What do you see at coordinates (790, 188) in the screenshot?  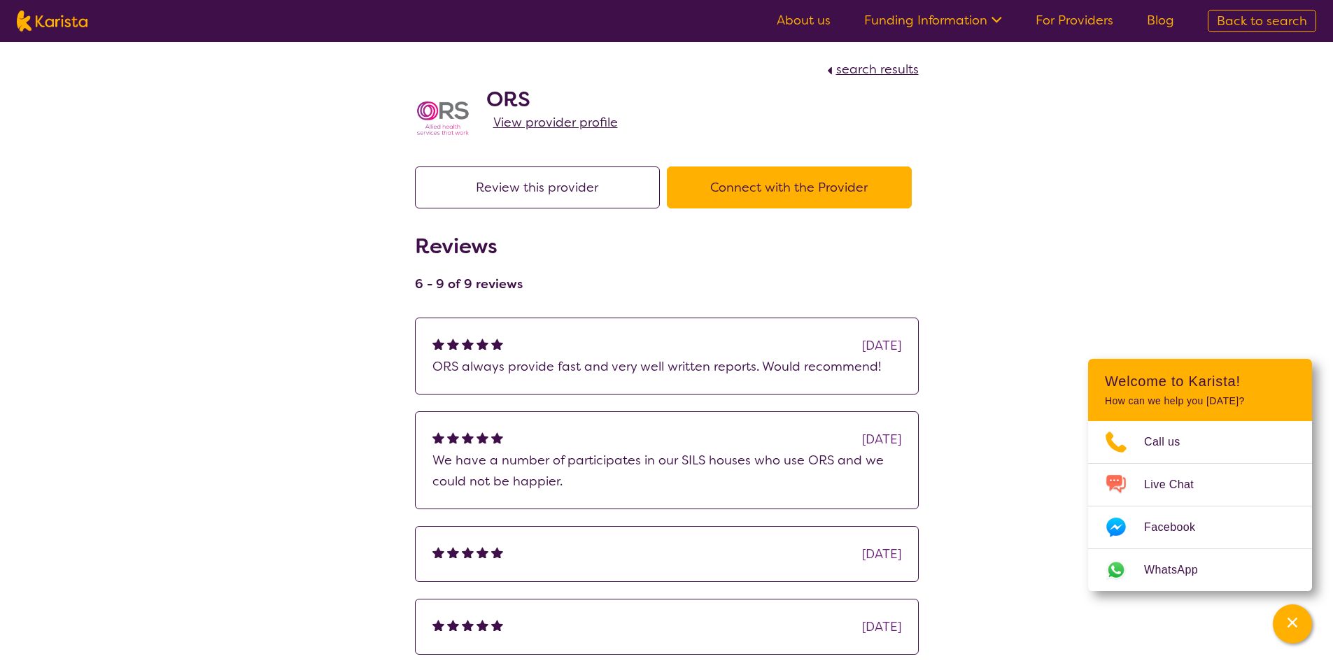 I see `button: Connect with the Provider` at bounding box center [790, 188].